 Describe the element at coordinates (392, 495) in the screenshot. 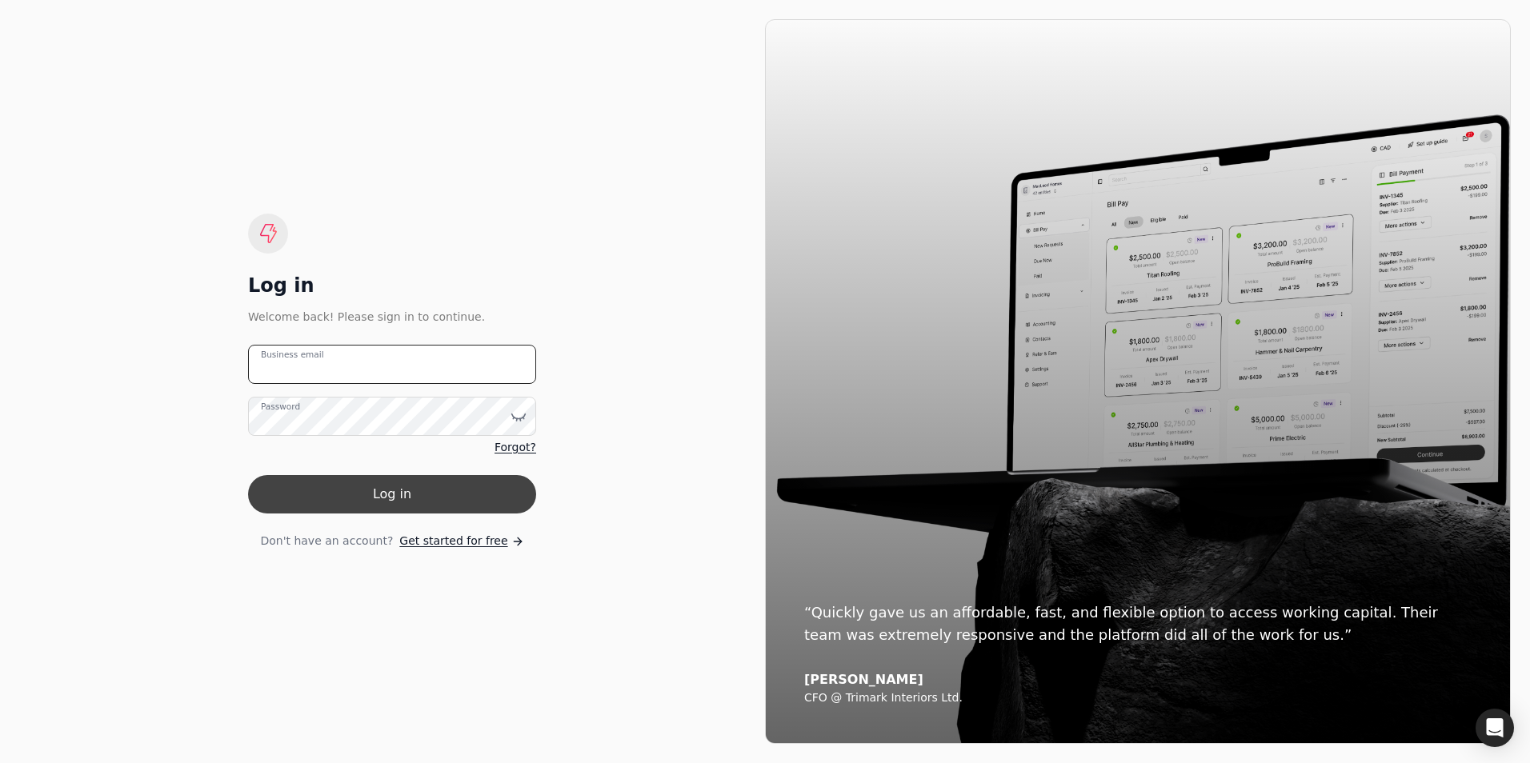

I see `button: Log in` at that location.